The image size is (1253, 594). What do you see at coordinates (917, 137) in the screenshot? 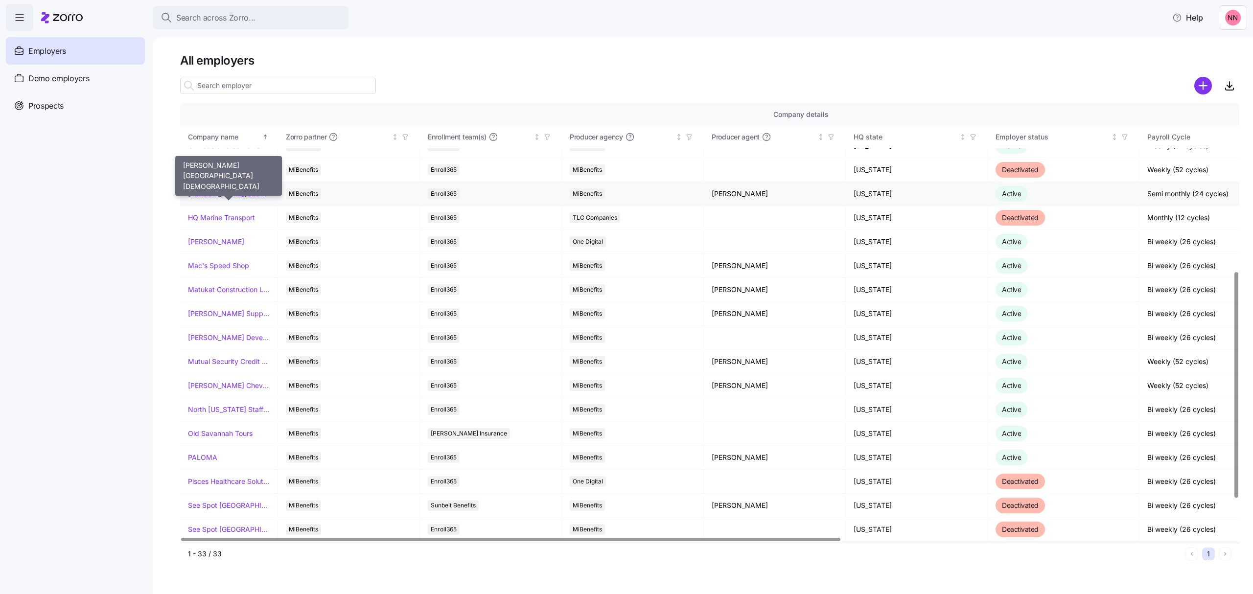
I see `th: HQ stateNot sorted` at bounding box center [917, 137].